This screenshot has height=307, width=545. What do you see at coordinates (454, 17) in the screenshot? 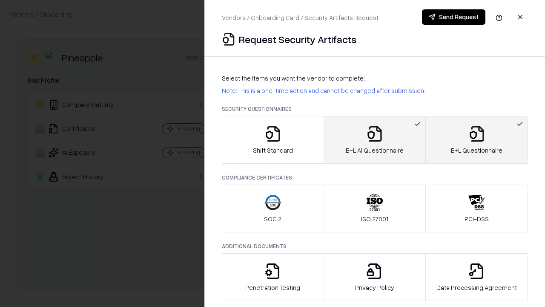
I see `button: Send Request` at bounding box center [454, 17].